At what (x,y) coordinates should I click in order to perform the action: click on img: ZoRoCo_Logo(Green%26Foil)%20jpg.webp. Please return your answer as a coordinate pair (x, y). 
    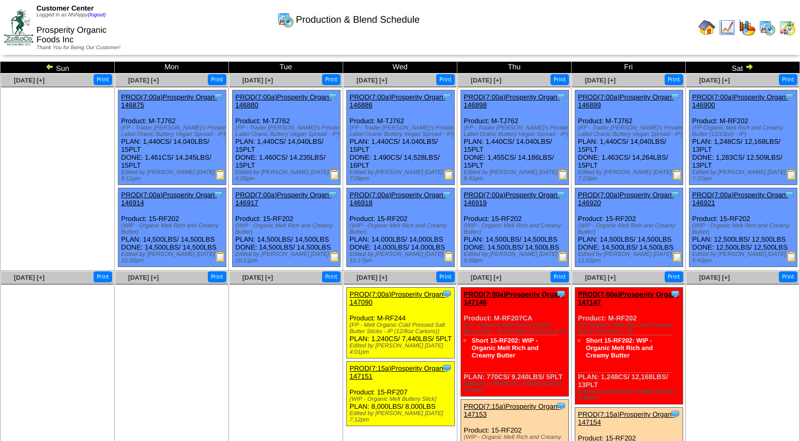
    Looking at the image, I should click on (19, 27).